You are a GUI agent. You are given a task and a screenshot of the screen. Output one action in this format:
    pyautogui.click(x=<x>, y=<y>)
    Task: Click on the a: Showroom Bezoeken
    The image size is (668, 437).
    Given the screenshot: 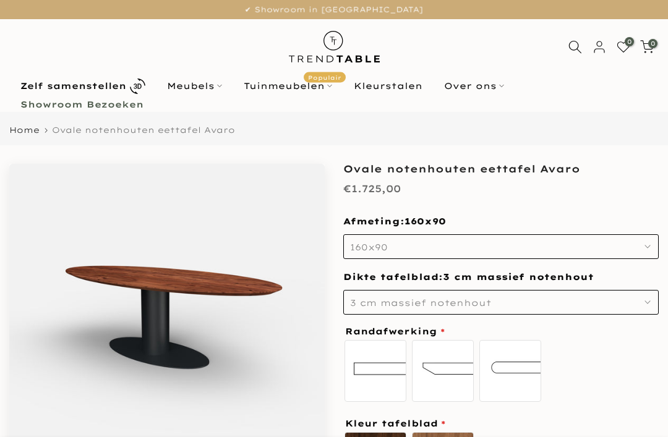 What is the action you would take?
    pyautogui.click(x=82, y=104)
    